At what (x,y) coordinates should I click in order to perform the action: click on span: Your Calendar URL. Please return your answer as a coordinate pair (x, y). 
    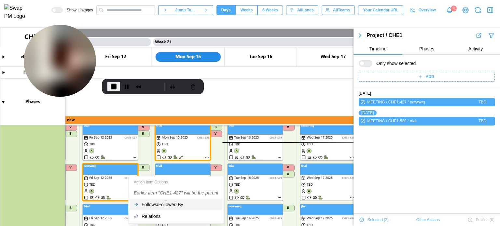
    Looking at the image, I should click on (380, 10).